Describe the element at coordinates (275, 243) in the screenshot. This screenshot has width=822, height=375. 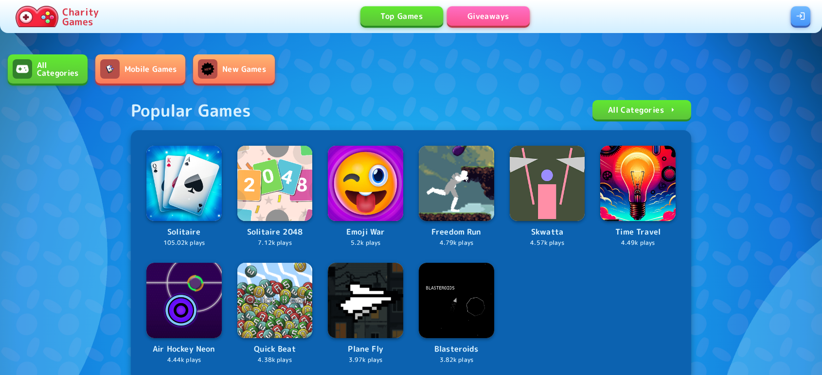
I see `p: 7.12k plays` at that location.